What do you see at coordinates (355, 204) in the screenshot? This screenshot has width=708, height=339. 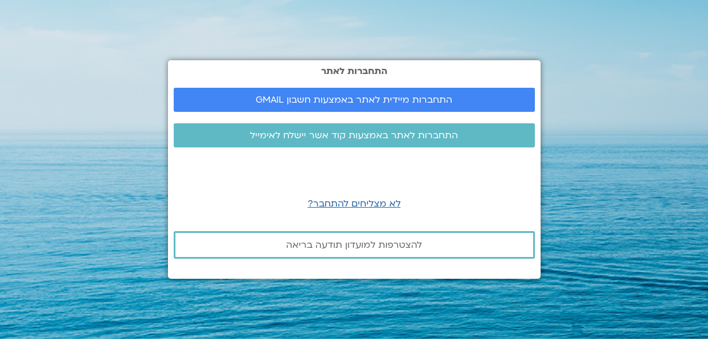 I see `span: לא מצליחים להתחבר?` at bounding box center [355, 204].